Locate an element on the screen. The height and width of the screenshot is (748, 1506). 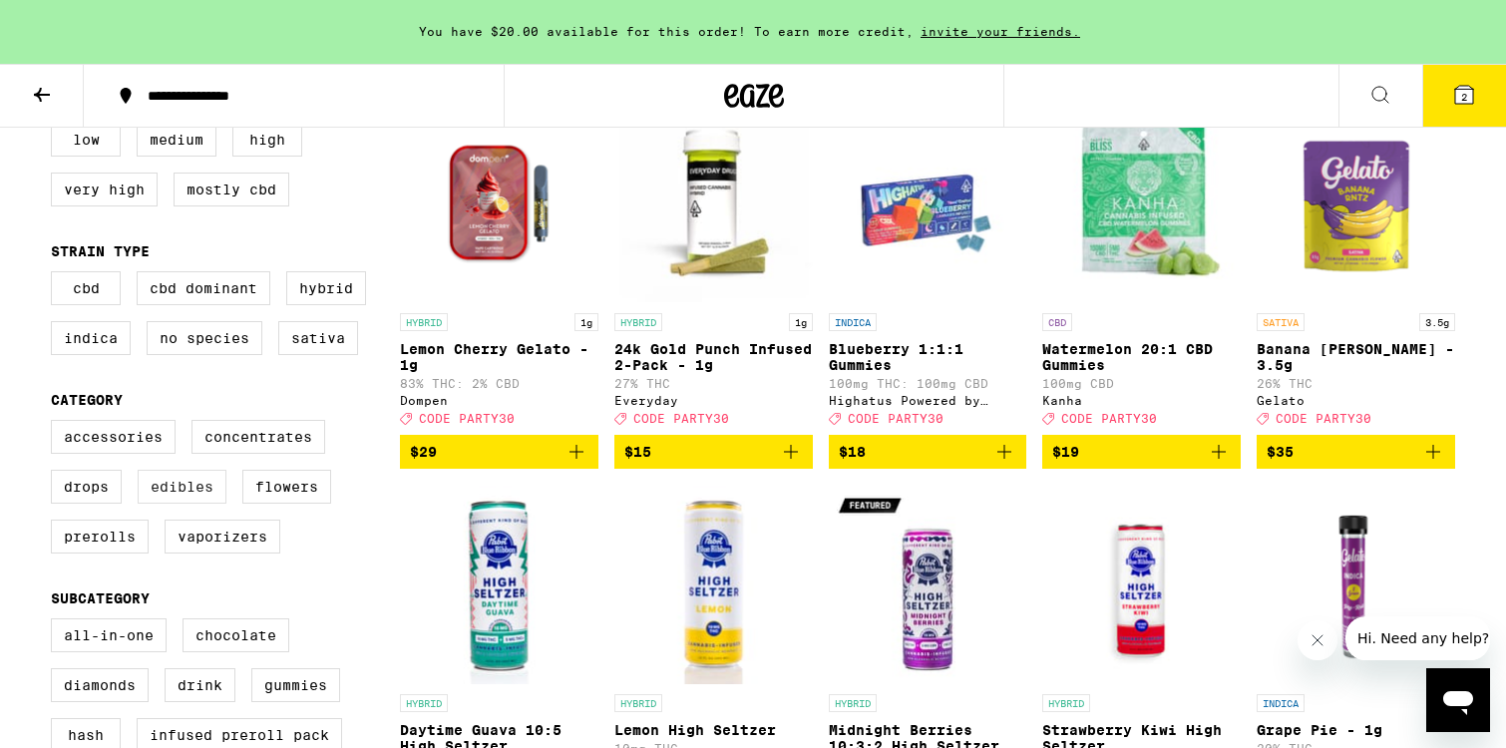
a: Open page for Banana Runtz - 3.5g from Gelato is located at coordinates (1355, 269).